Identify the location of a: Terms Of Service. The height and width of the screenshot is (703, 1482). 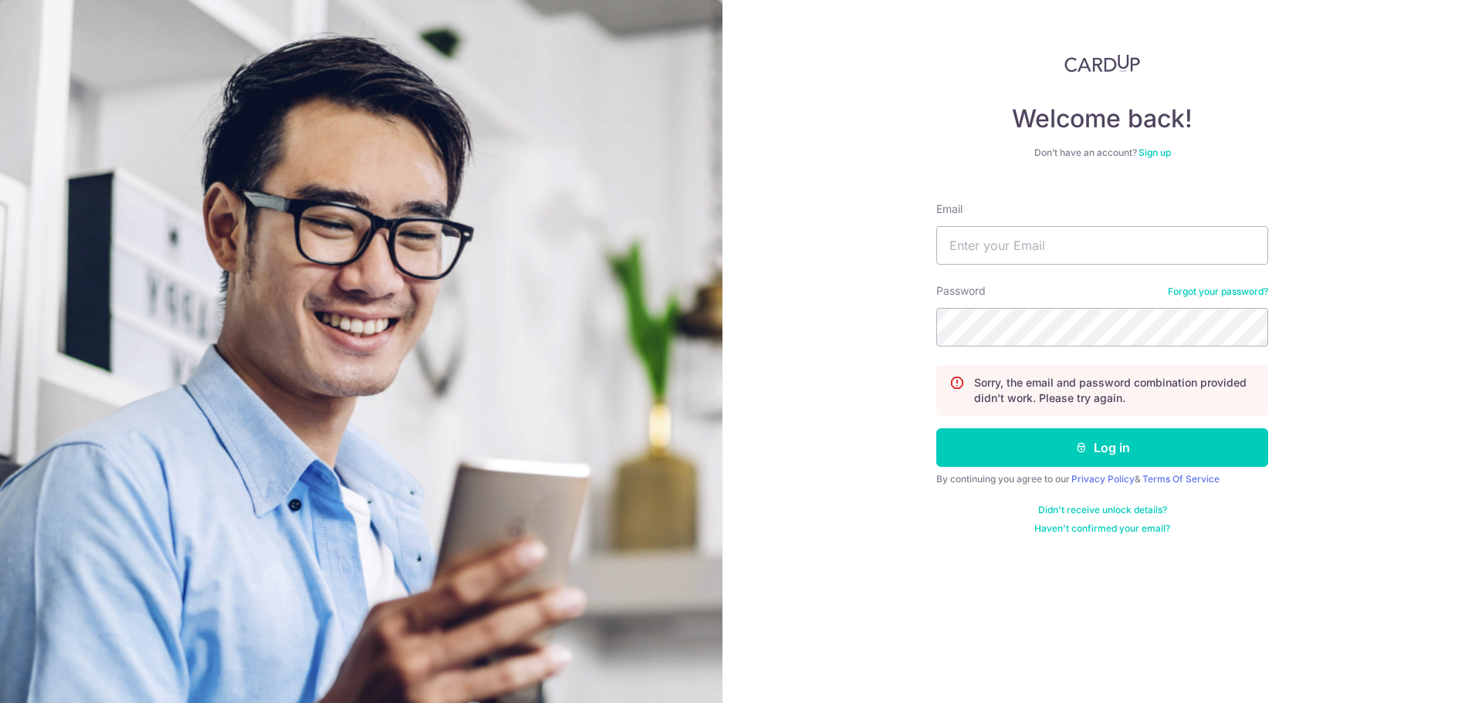
(1181, 478).